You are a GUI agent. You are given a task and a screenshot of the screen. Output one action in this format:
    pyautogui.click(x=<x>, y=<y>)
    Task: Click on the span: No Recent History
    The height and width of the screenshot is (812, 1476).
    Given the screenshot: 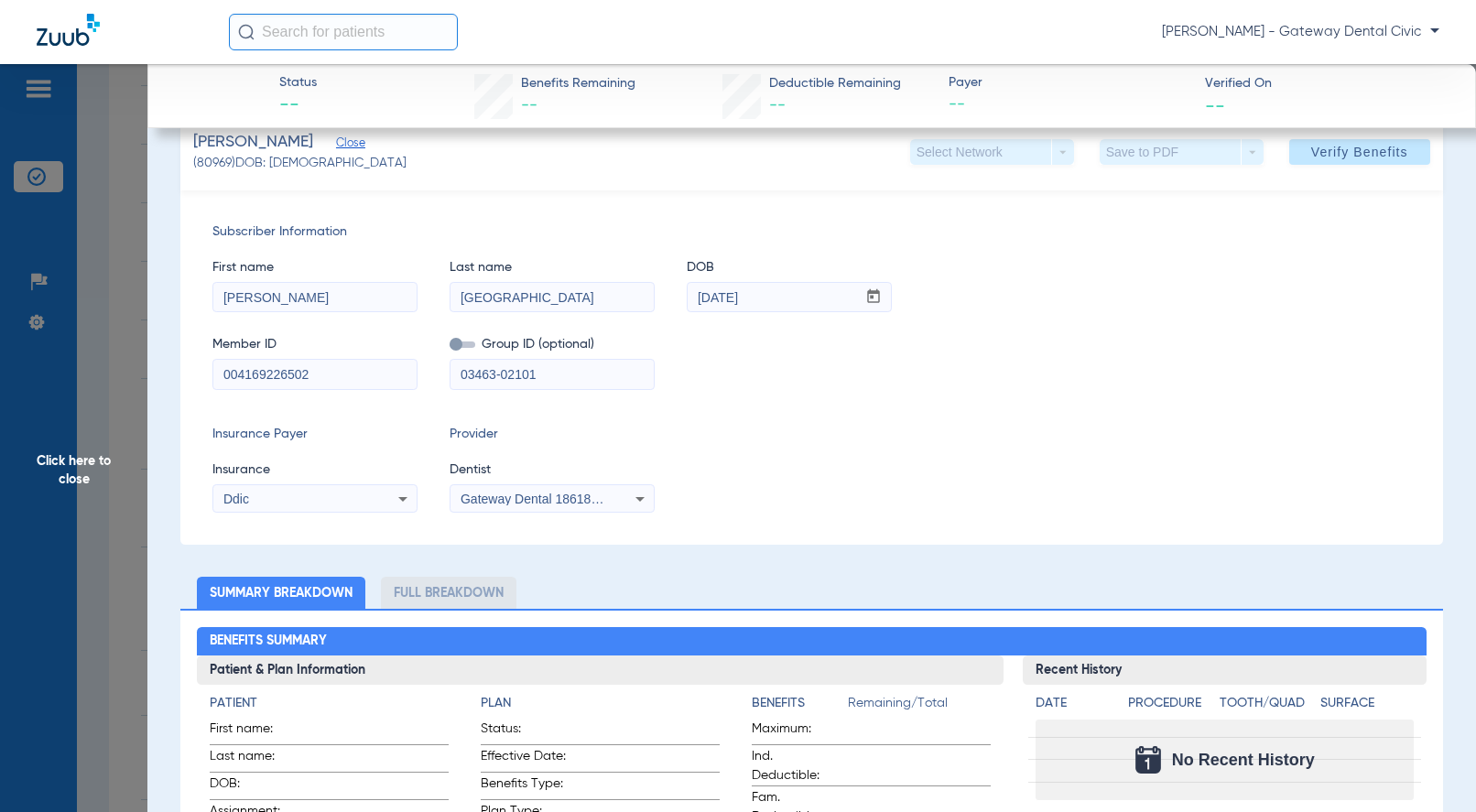 What is the action you would take?
    pyautogui.click(x=1243, y=760)
    